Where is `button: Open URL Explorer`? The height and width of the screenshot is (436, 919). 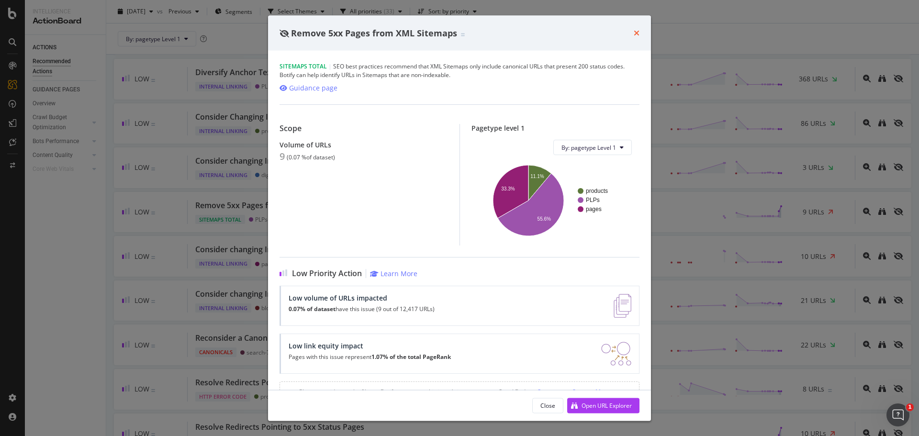
button: Open URL Explorer is located at coordinates (603, 406).